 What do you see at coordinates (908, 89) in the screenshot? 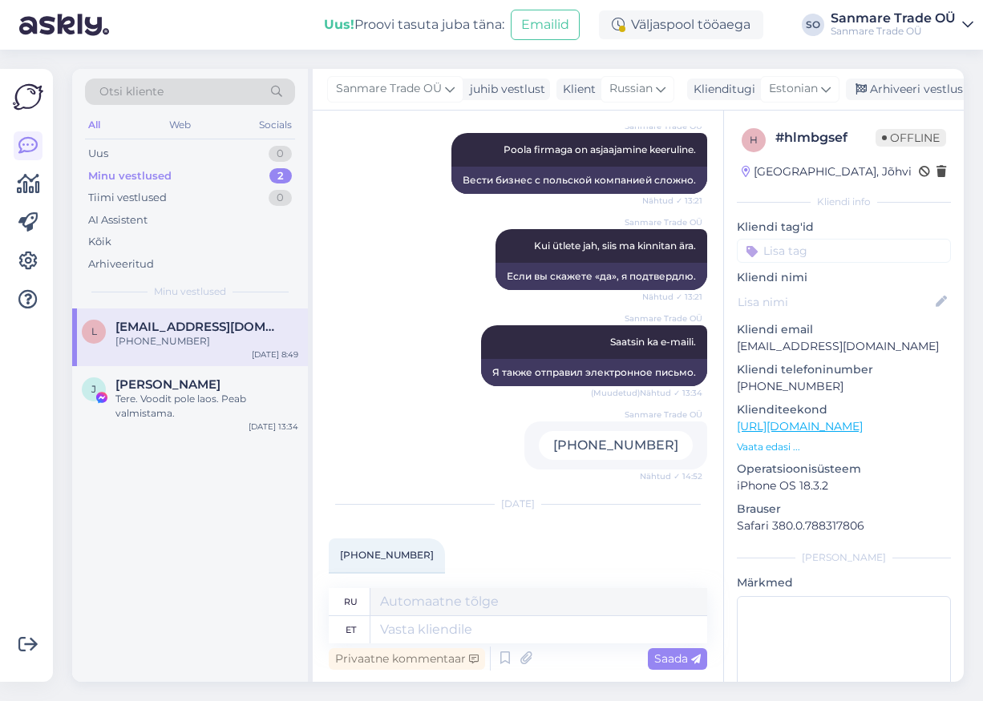
I see `div: Arhiveeri vestlus` at bounding box center [908, 89].